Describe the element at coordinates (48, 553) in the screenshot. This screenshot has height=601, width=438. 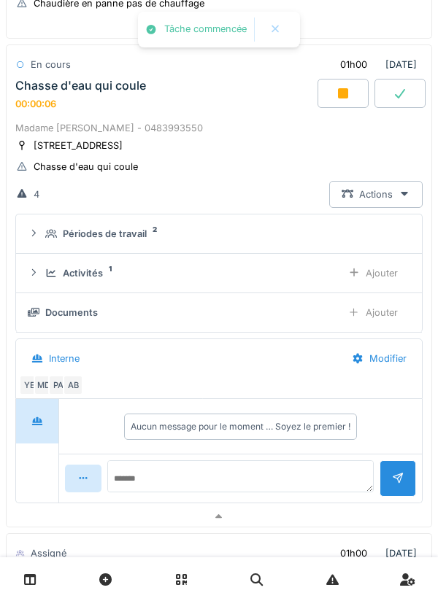
I see `div: Assigné` at that location.